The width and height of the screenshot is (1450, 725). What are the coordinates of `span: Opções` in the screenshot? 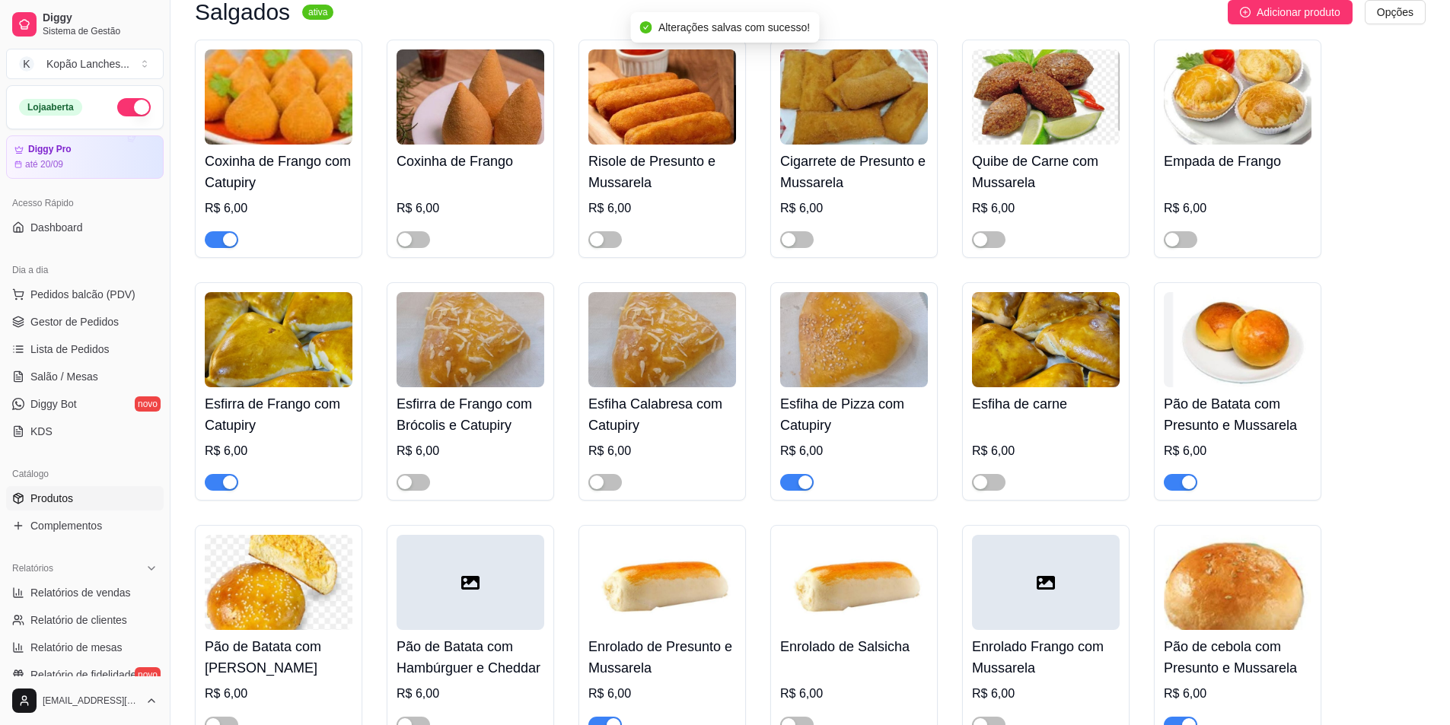 It's located at (1395, 12).